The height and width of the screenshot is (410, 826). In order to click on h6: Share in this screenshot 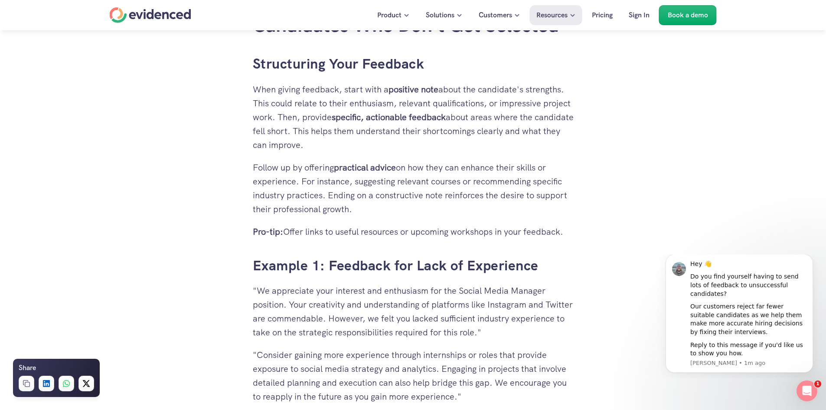, I will do `click(27, 368)`.